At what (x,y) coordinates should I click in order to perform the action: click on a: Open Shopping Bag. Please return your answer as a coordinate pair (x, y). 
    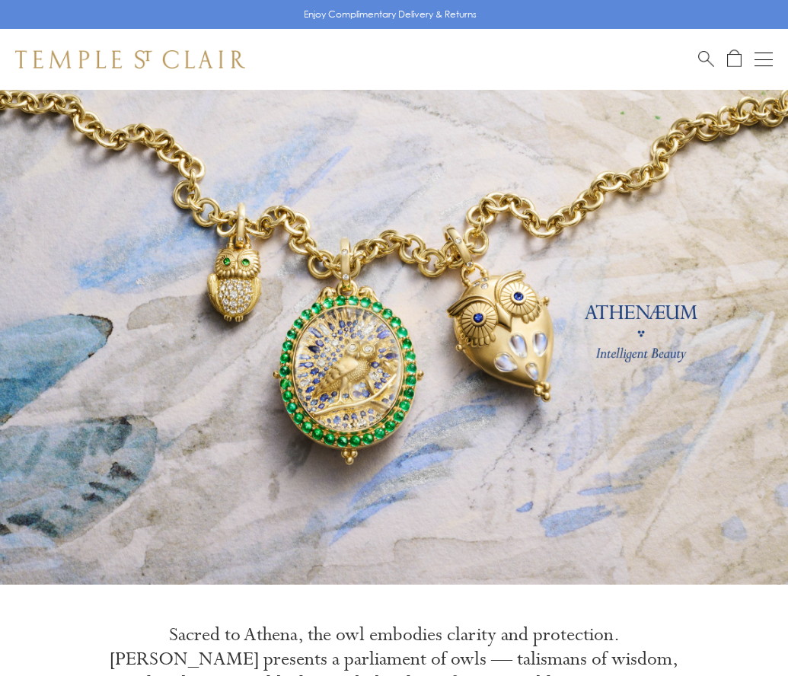
    Looking at the image, I should click on (734, 59).